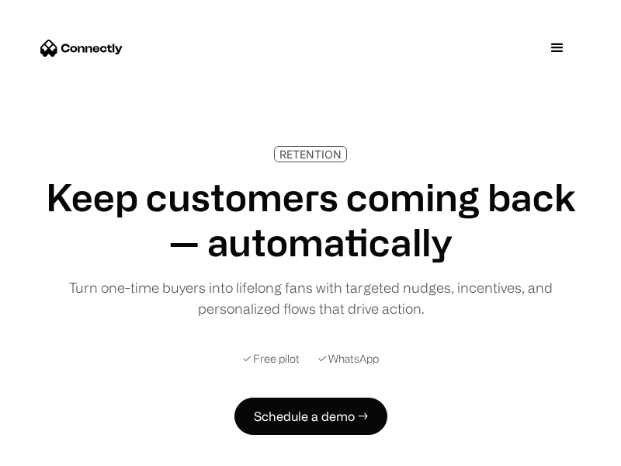 This screenshot has height=466, width=621. Describe the element at coordinates (558, 48) in the screenshot. I see `div: menu` at that location.